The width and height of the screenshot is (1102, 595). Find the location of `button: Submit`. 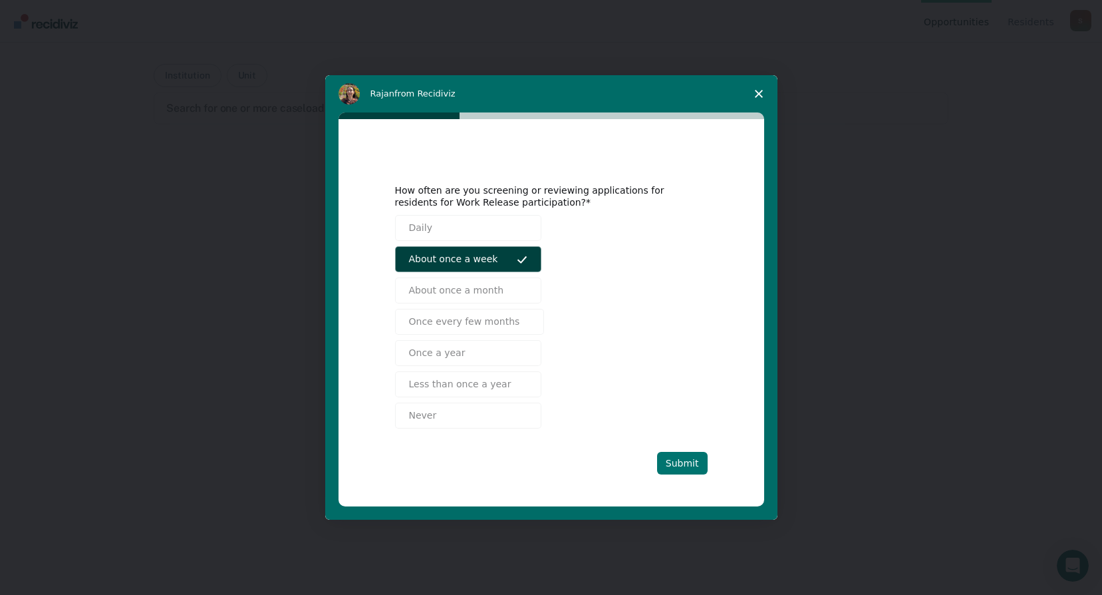

button: Submit is located at coordinates (682, 463).